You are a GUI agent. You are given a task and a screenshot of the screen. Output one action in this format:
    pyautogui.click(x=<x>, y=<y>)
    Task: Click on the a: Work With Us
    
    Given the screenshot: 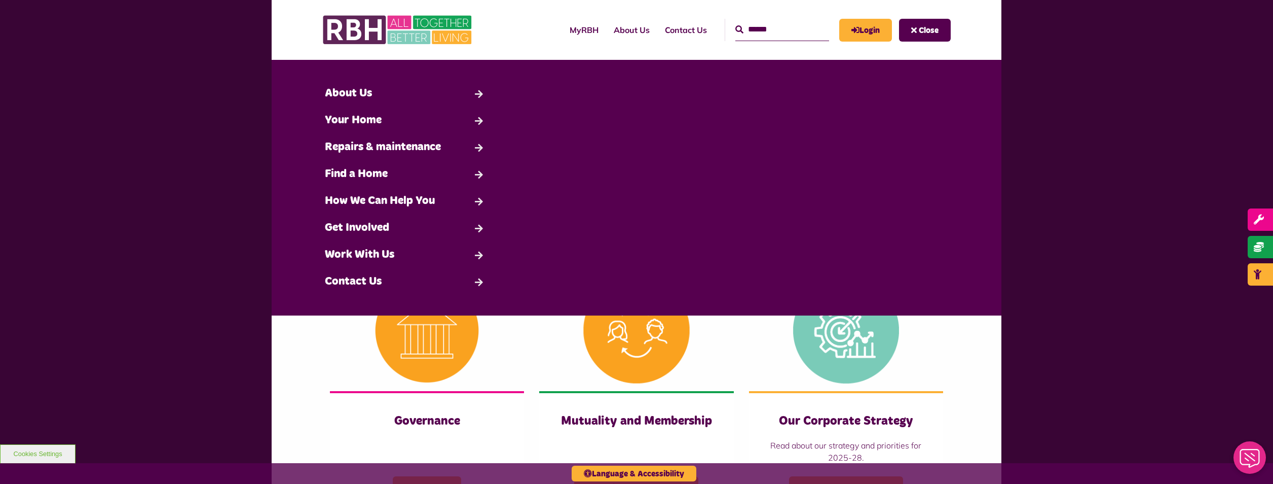 What is the action you would take?
    pyautogui.click(x=405, y=254)
    